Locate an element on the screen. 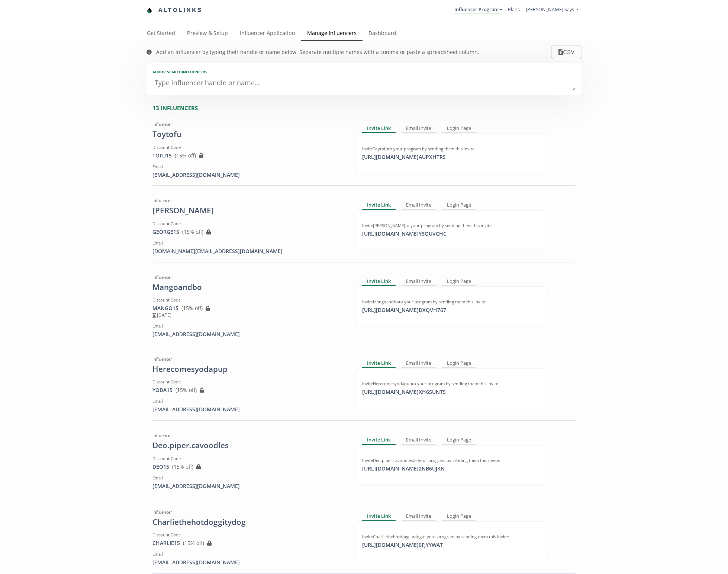 Image resolution: width=728 pixels, height=574 pixels. a: TOFU15 is located at coordinates (162, 155).